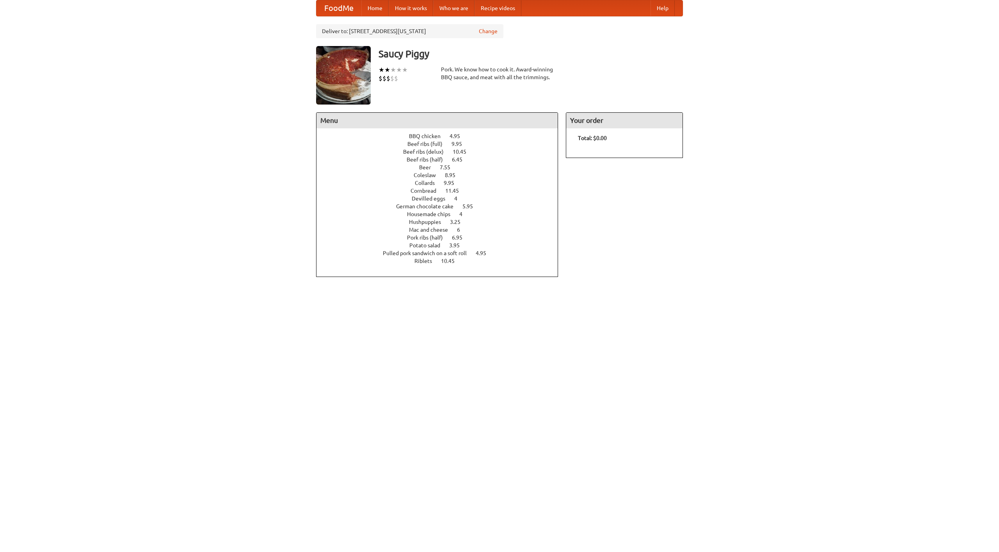  Describe the element at coordinates (411, 8) in the screenshot. I see `a: How it works` at that location.